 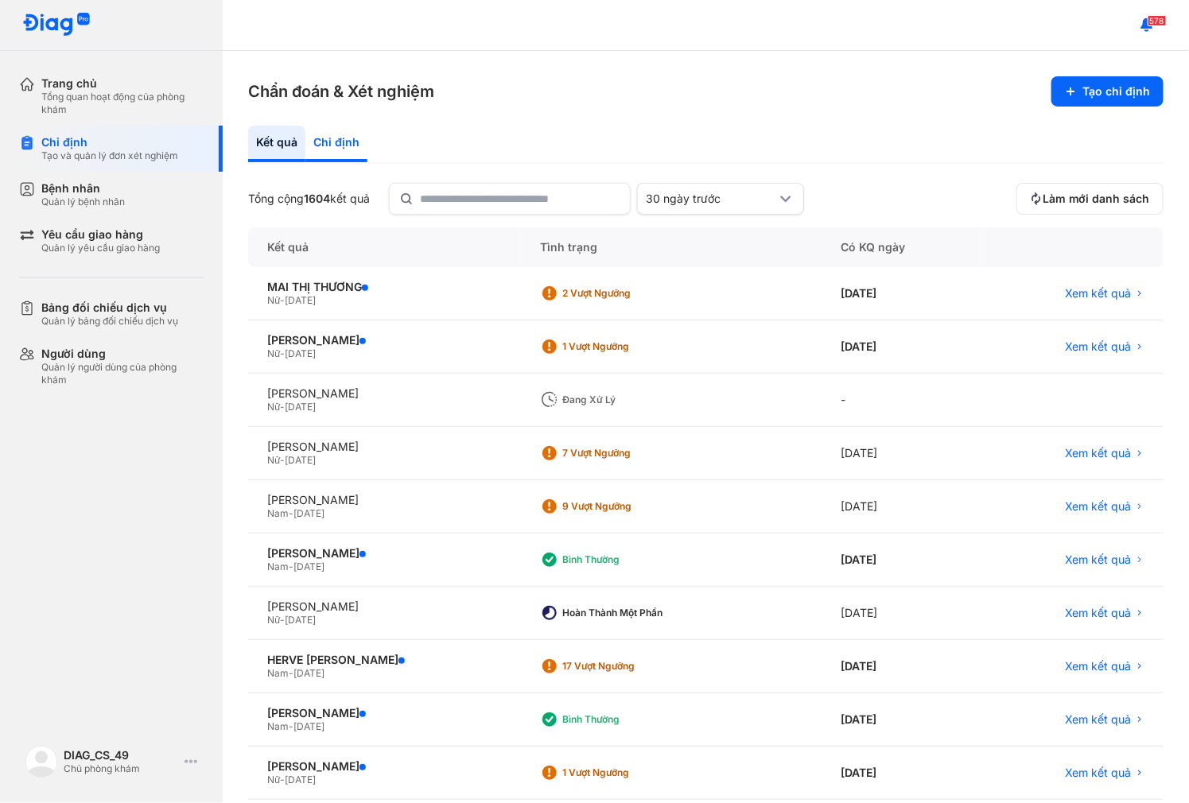 What do you see at coordinates (384, 287) in the screenshot?
I see `div: MAI THỊ THƯƠNG` at bounding box center [384, 287].